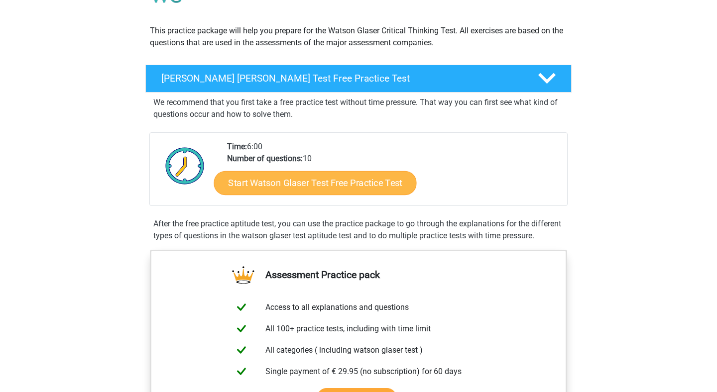  What do you see at coordinates (358, 230) in the screenshot?
I see `div: After the free practice aptitude test, you can use the practice package to go through the explana...` at bounding box center [358, 230].